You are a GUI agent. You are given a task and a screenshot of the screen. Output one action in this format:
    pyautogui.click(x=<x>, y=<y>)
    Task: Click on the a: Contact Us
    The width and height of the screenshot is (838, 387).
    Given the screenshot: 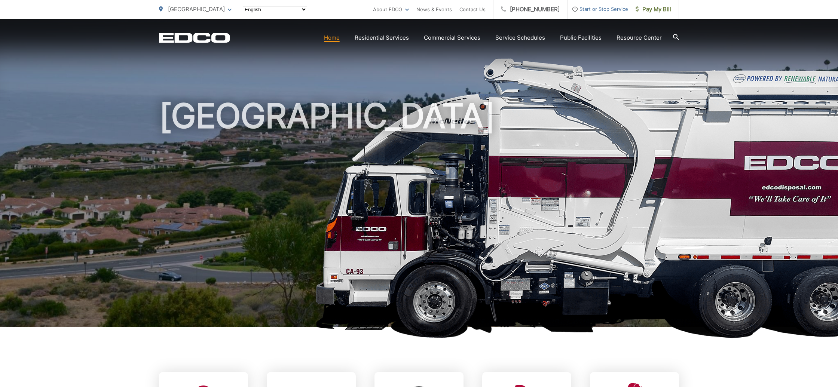 What is the action you would take?
    pyautogui.click(x=472, y=9)
    